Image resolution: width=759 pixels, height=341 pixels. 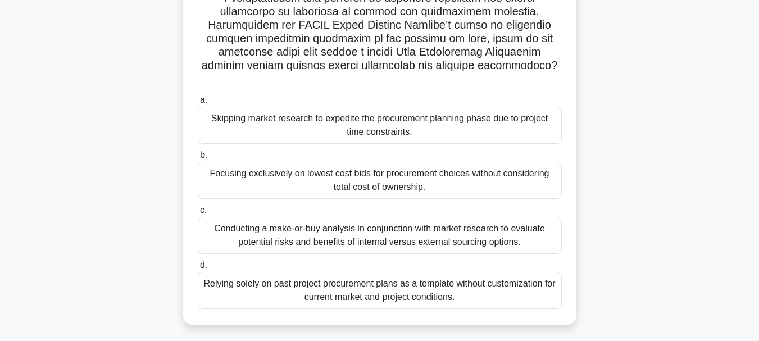 I want to click on div: Skipping market research to expedite the procurement planning phase due to project time constraints., so click(x=380, y=125).